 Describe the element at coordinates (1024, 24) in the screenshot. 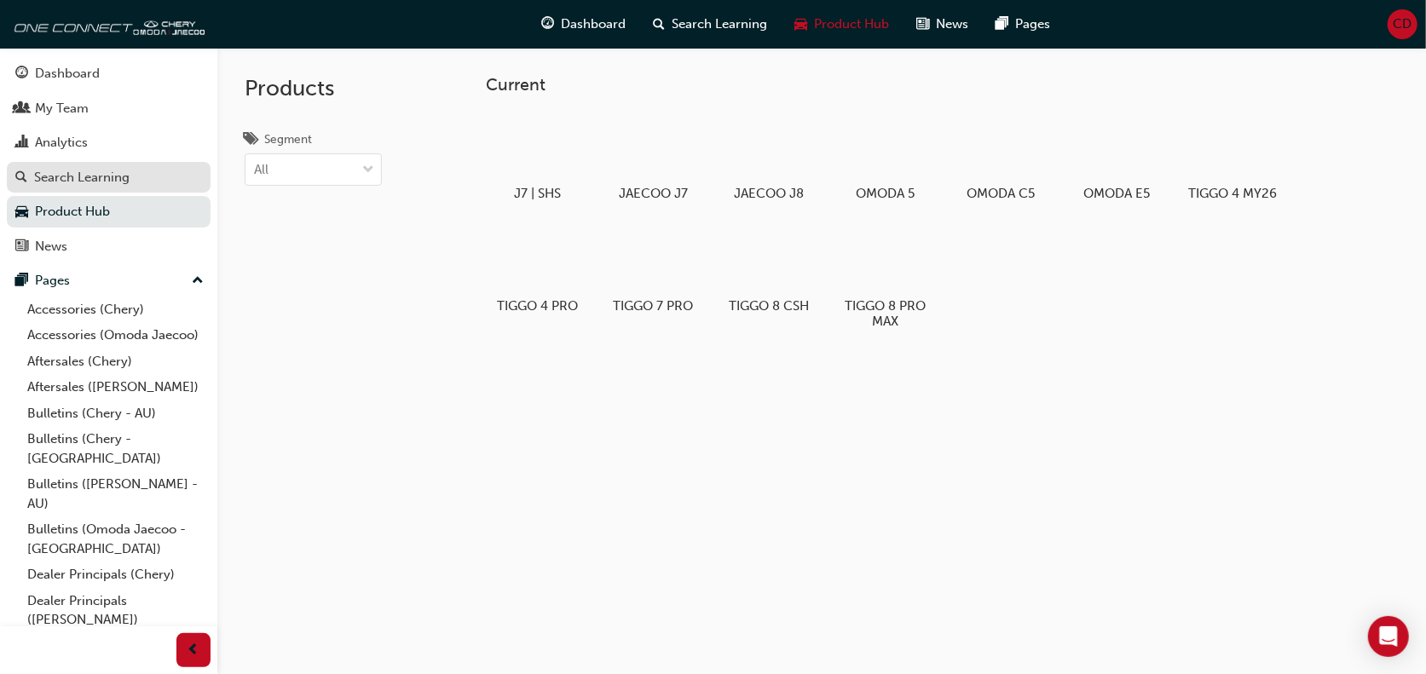

I see `a: pages-iconPages` at that location.